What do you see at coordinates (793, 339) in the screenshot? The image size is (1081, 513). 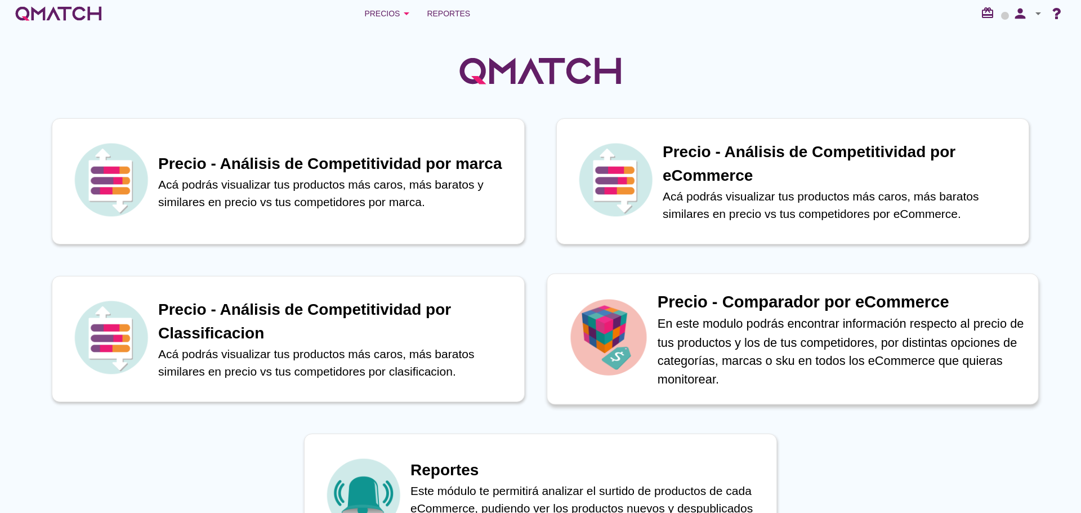 I see `a: iconPrecio - Comparador por eCommerceEn este modulo podrás encontrar información respecto al prec...` at bounding box center [793, 339].